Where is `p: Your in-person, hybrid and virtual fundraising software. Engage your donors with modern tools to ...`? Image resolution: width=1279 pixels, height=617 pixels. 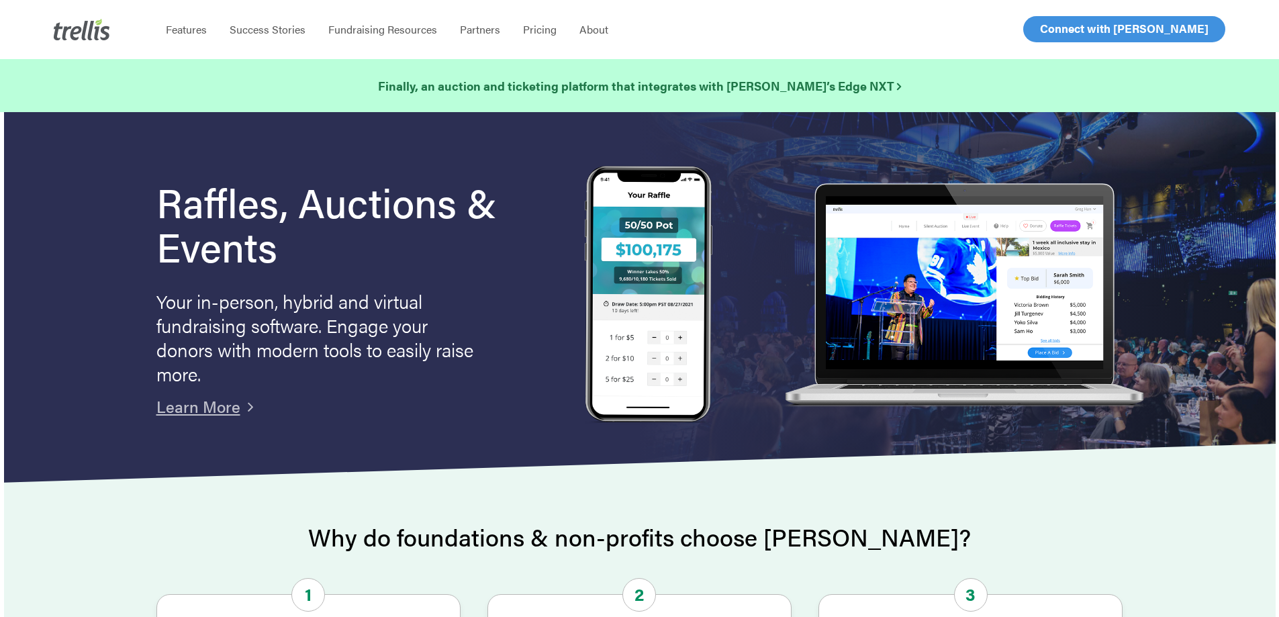 p: Your in-person, hybrid and virtual fundraising software. Engage your donors with modern tools to ... is located at coordinates (317, 337).